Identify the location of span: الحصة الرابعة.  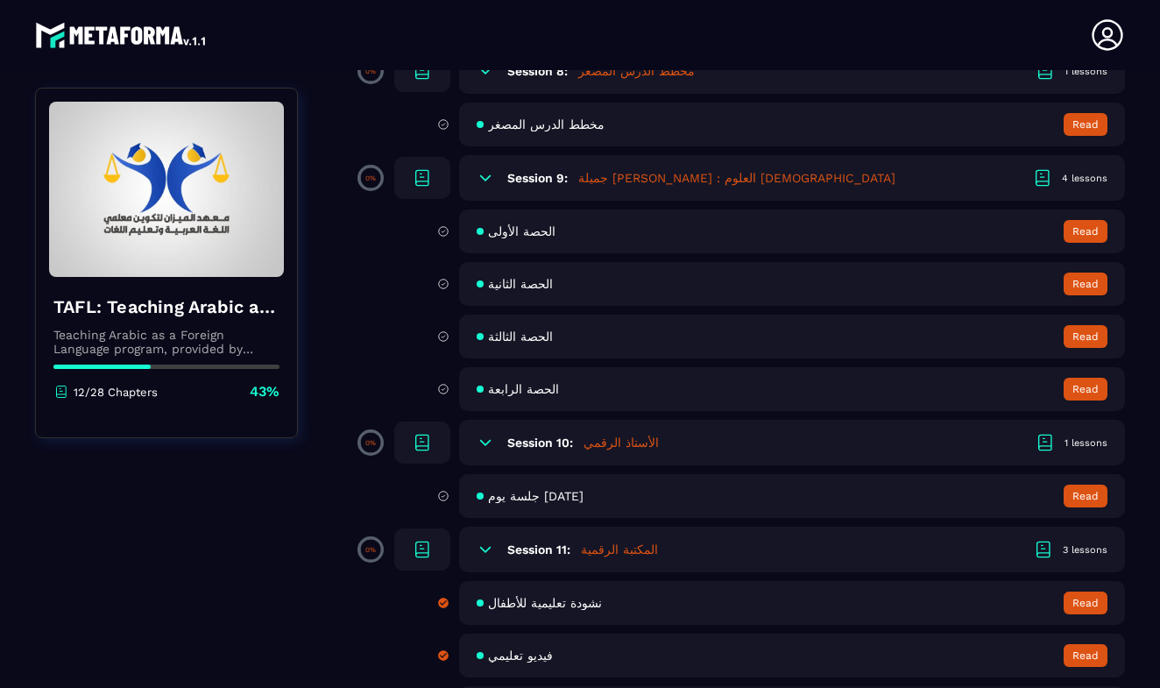
(523, 389).